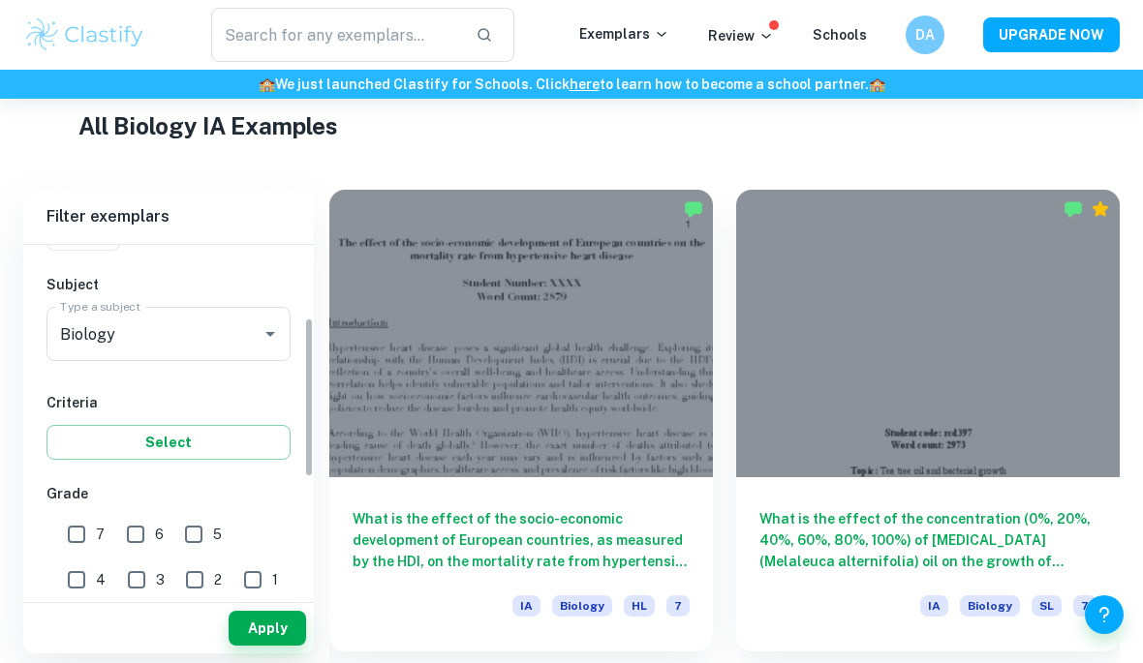 This screenshot has width=1143, height=663. What do you see at coordinates (159, 534) in the screenshot?
I see `span: 6` at bounding box center [159, 534].